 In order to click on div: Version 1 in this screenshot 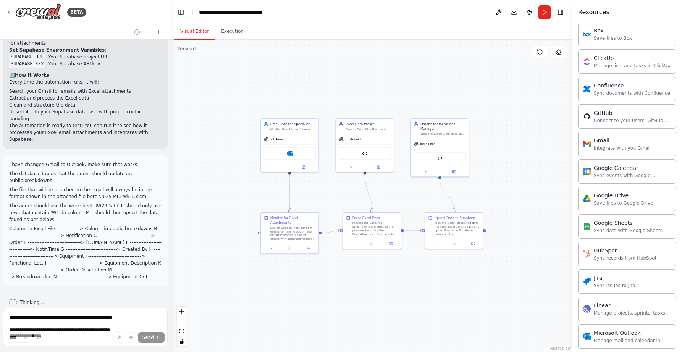, I will do `click(187, 49)`.